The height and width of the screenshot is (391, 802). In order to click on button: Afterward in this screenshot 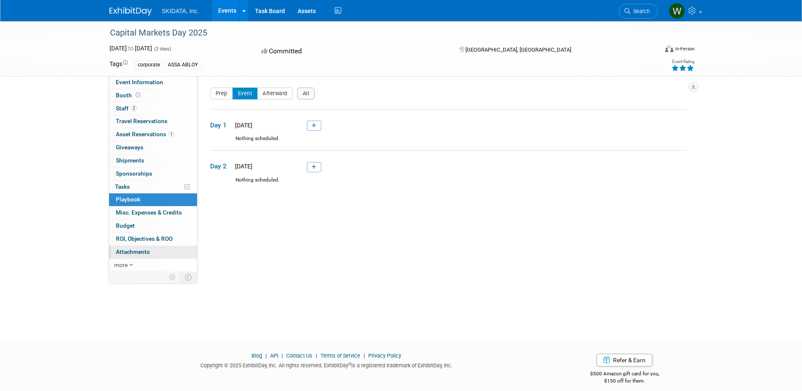, I will do `click(275, 93)`.